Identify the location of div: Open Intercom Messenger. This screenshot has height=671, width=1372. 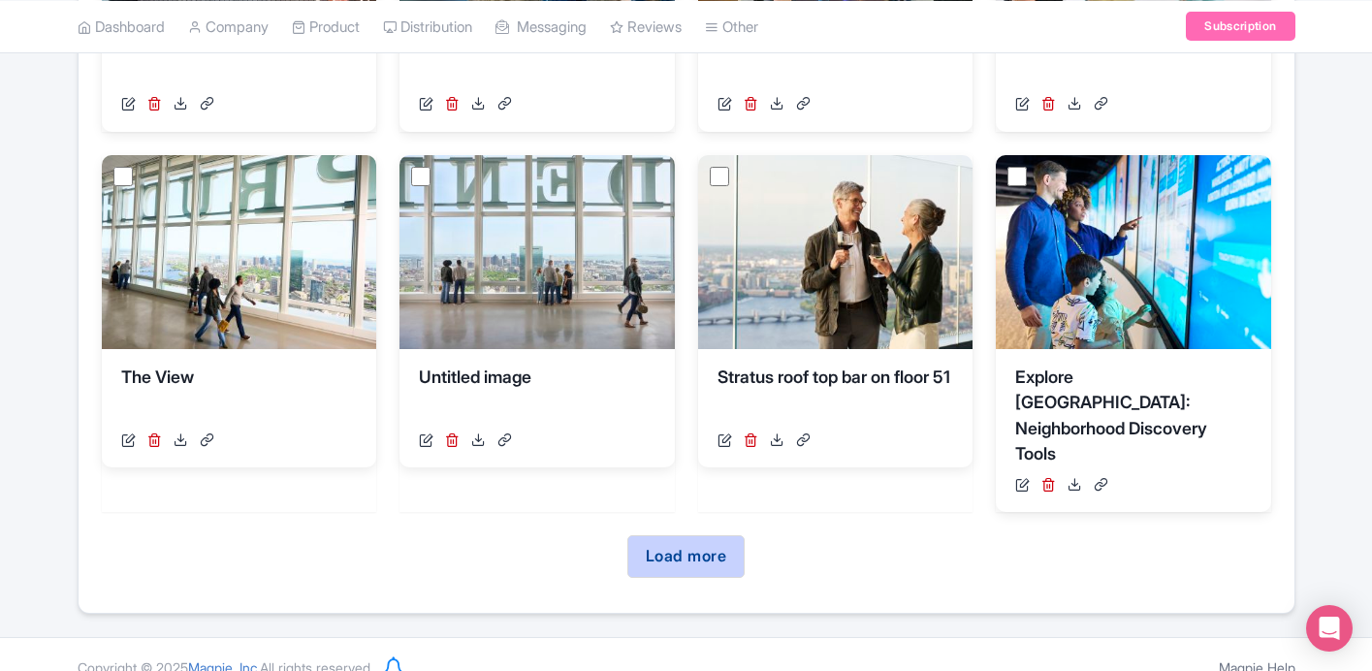
(1329, 628).